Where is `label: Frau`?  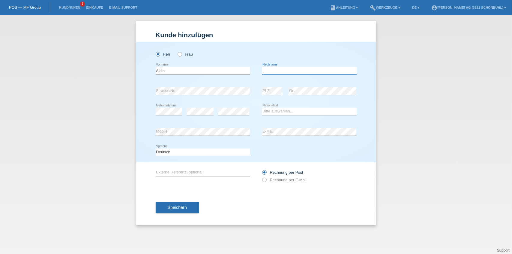 label: Frau is located at coordinates (185, 54).